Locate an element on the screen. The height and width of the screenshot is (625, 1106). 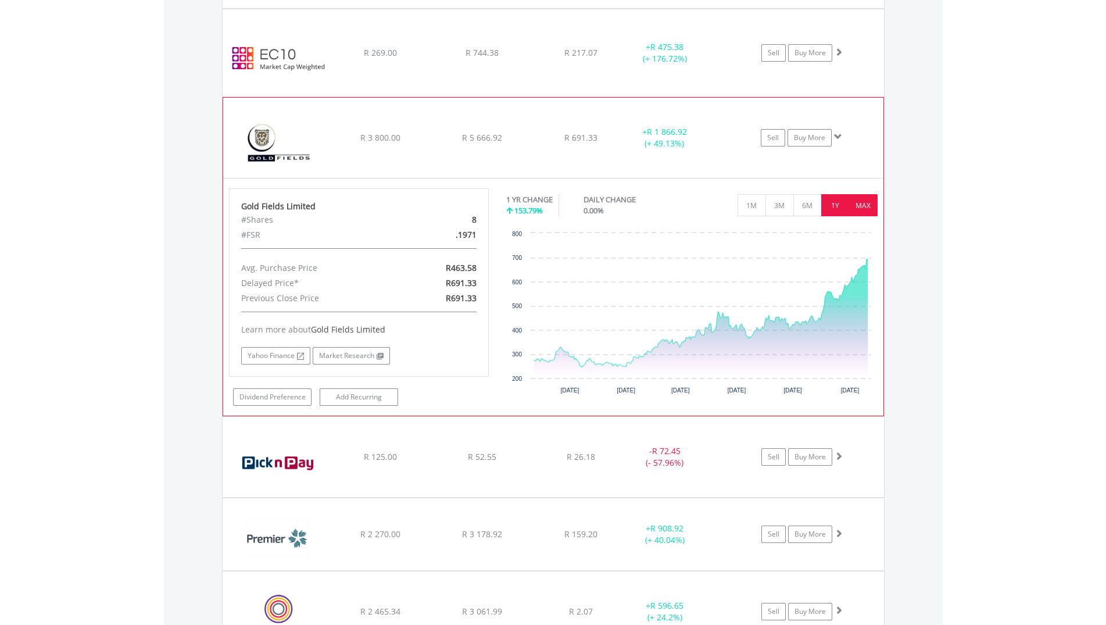
span: R 52.55 is located at coordinates (482, 456).